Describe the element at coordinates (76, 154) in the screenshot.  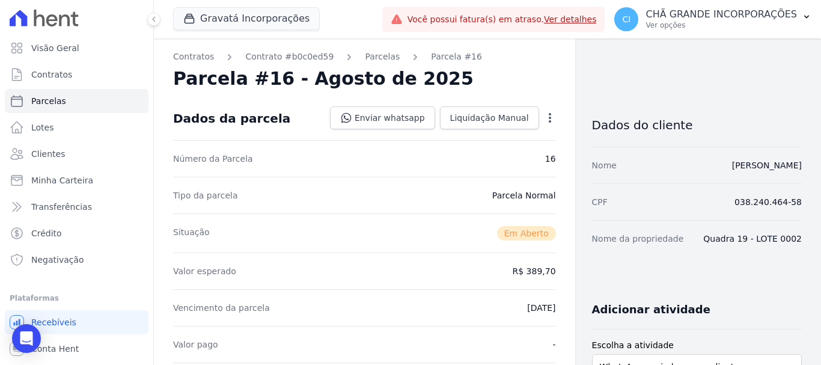
I see `a: Clientes` at that location.